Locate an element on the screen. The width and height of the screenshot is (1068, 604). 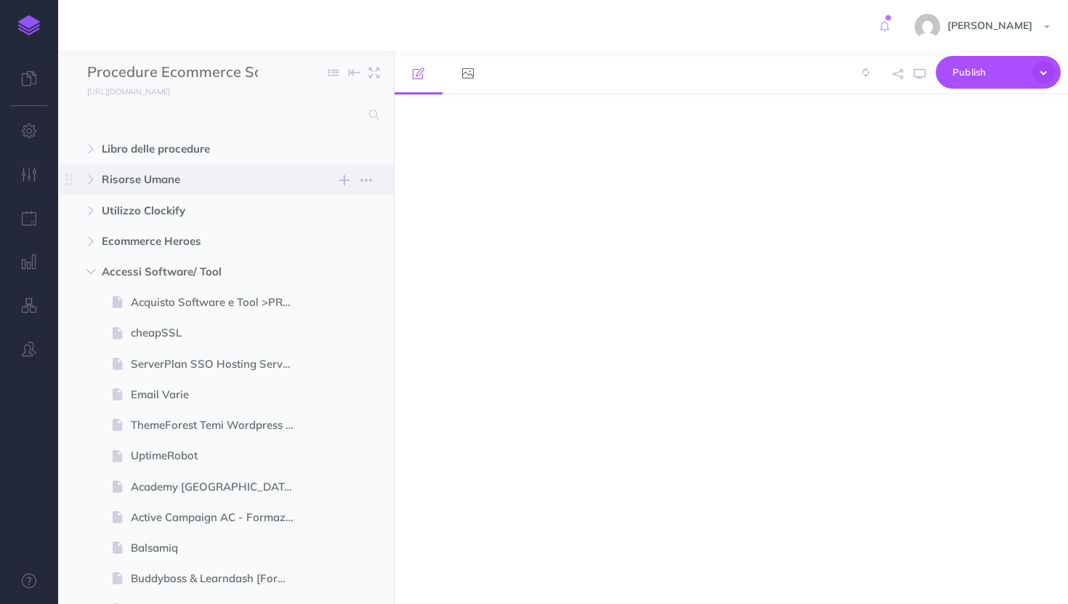
span: ThemeForest Temi Wordpress Prestashop Envato is located at coordinates (219, 425).